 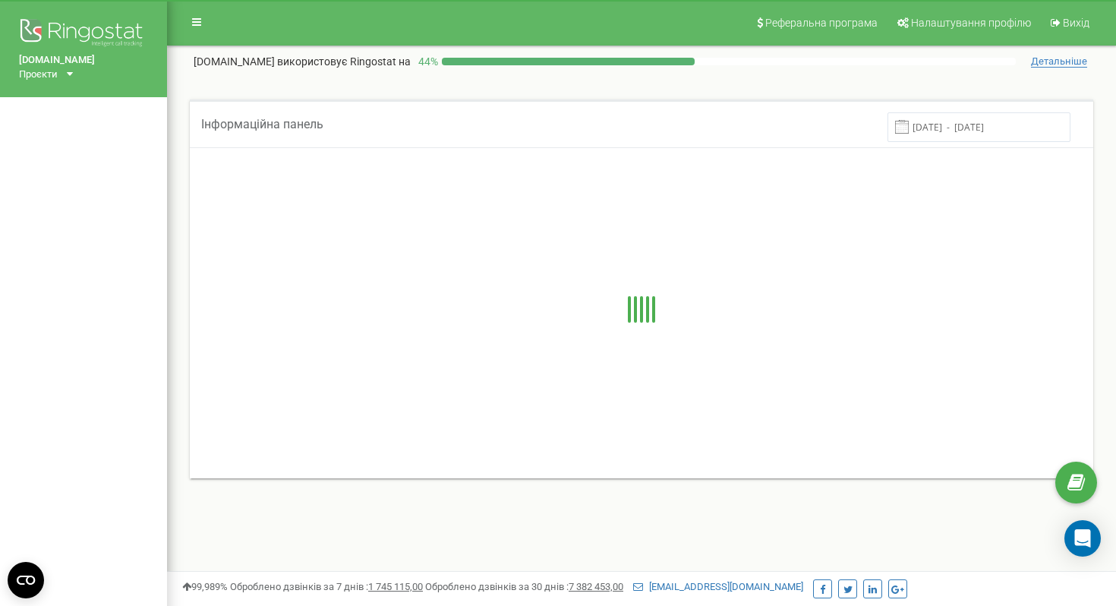 What do you see at coordinates (84, 34) in the screenshot?
I see `img: Ringostat logo` at bounding box center [84, 34].